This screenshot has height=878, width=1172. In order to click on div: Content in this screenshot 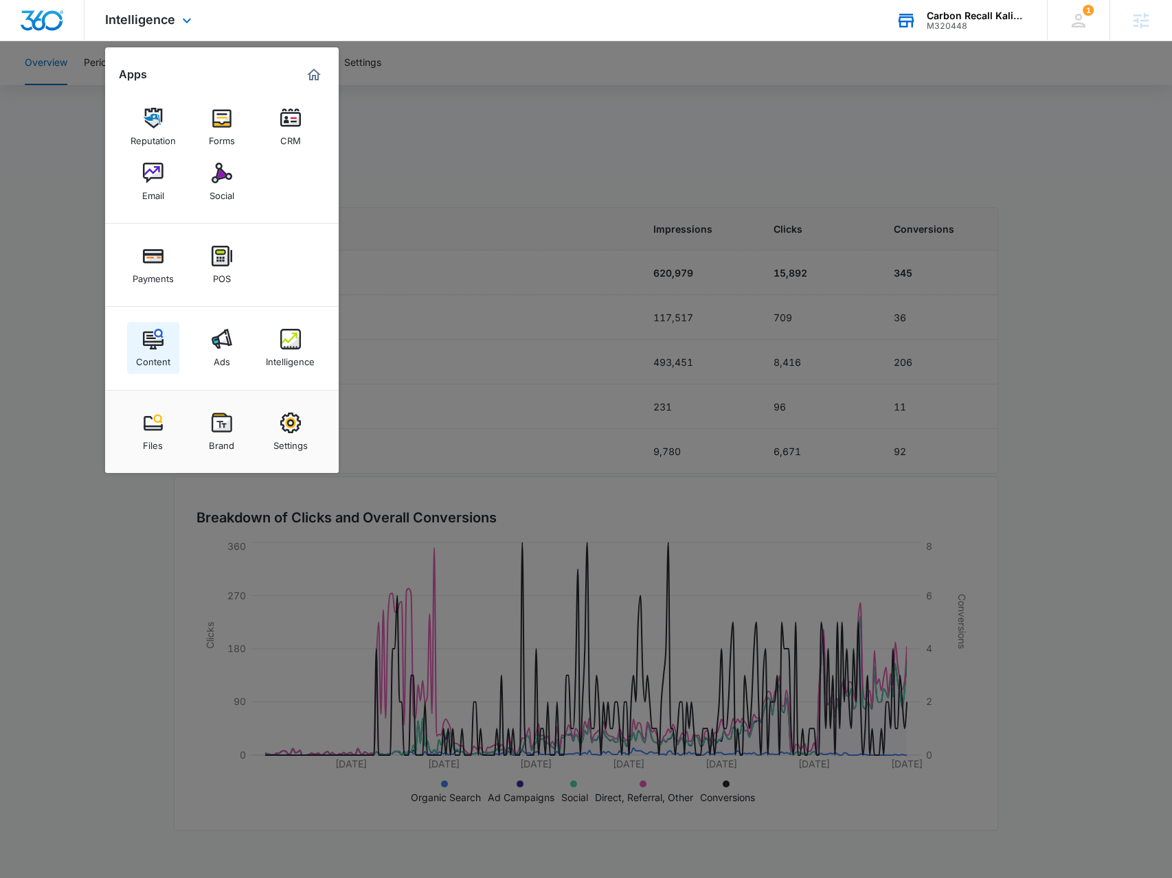, I will do `click(153, 358)`.